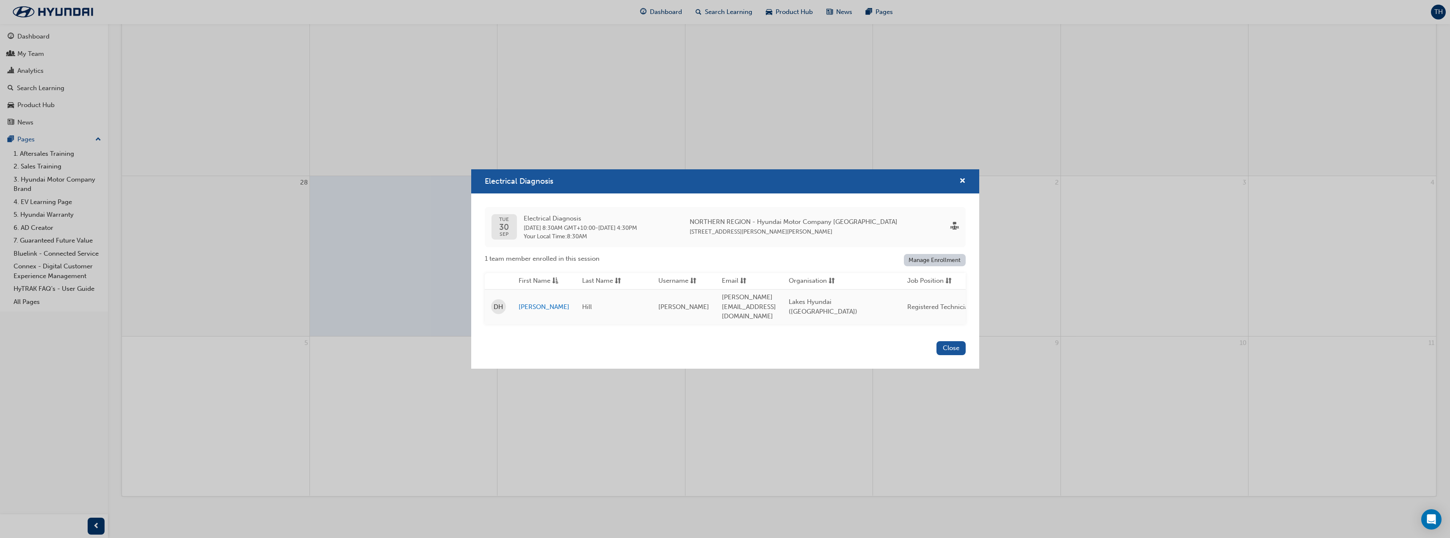  I want to click on button: Close, so click(951, 348).